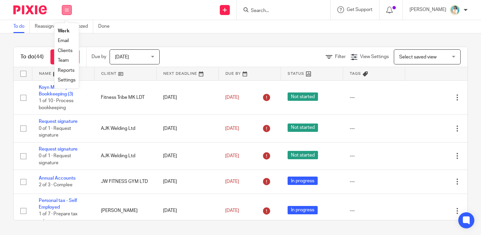  What do you see at coordinates (340, 57) in the screenshot?
I see `span: Filter` at bounding box center [340, 57].